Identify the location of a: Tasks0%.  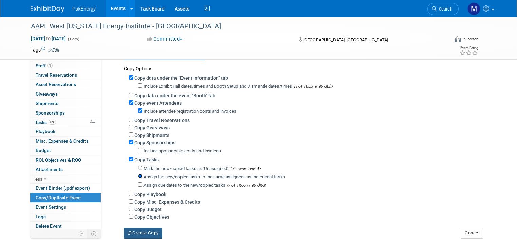
(66, 123).